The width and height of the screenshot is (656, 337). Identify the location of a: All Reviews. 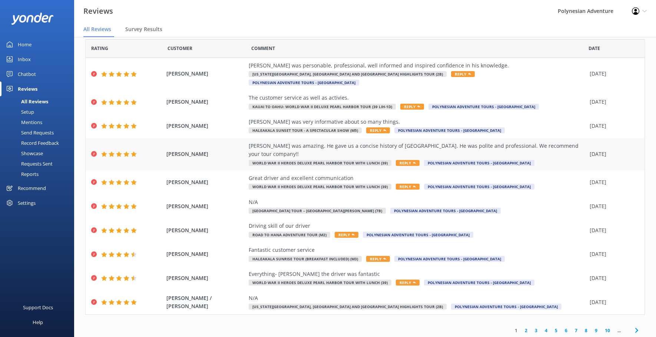
(39, 101).